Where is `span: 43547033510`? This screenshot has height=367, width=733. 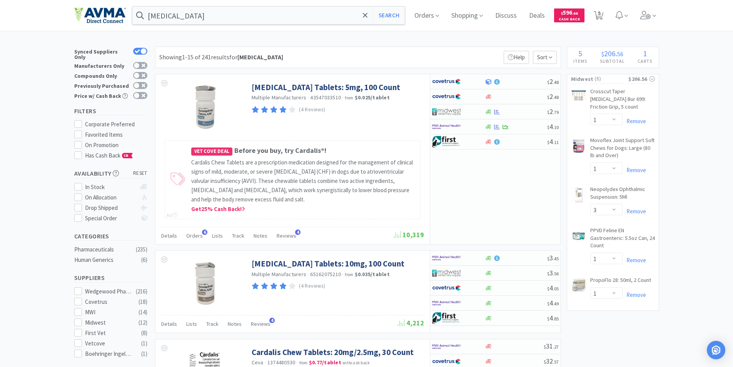 span: 43547033510 is located at coordinates (326, 97).